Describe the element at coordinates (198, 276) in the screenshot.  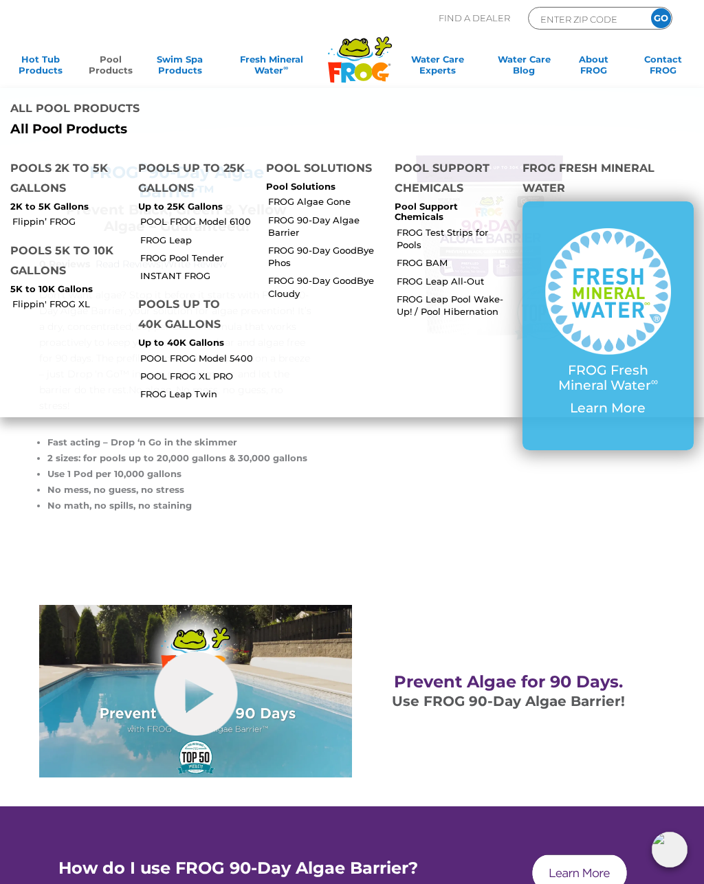
I see `a: INSTANT FROG` at that location.